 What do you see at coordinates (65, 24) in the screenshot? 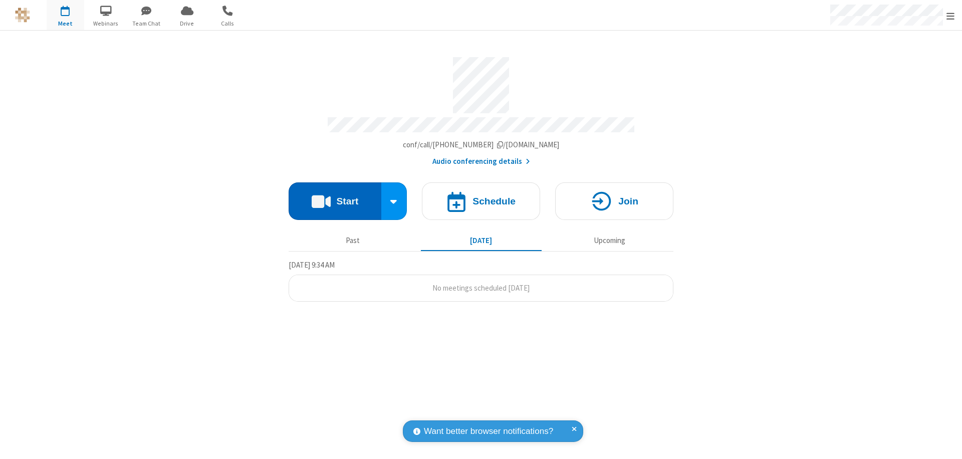
I see `span: Meet` at bounding box center [65, 24].